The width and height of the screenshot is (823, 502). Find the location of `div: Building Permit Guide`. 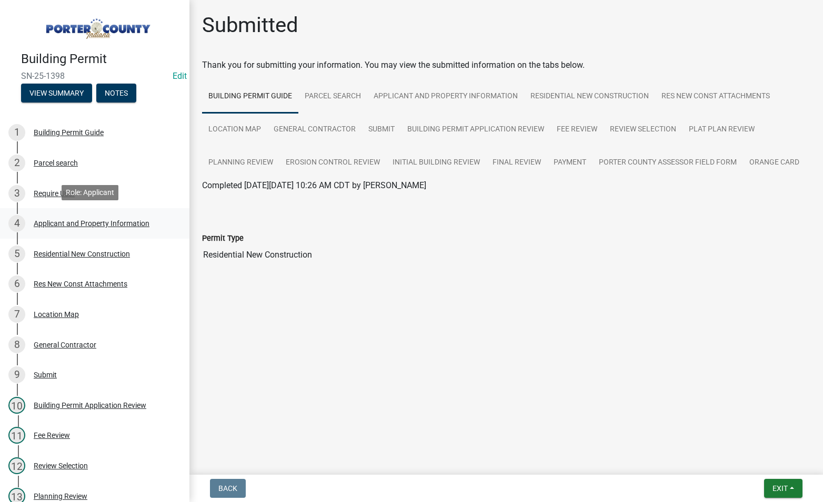

div: Building Permit Guide is located at coordinates (68, 133).